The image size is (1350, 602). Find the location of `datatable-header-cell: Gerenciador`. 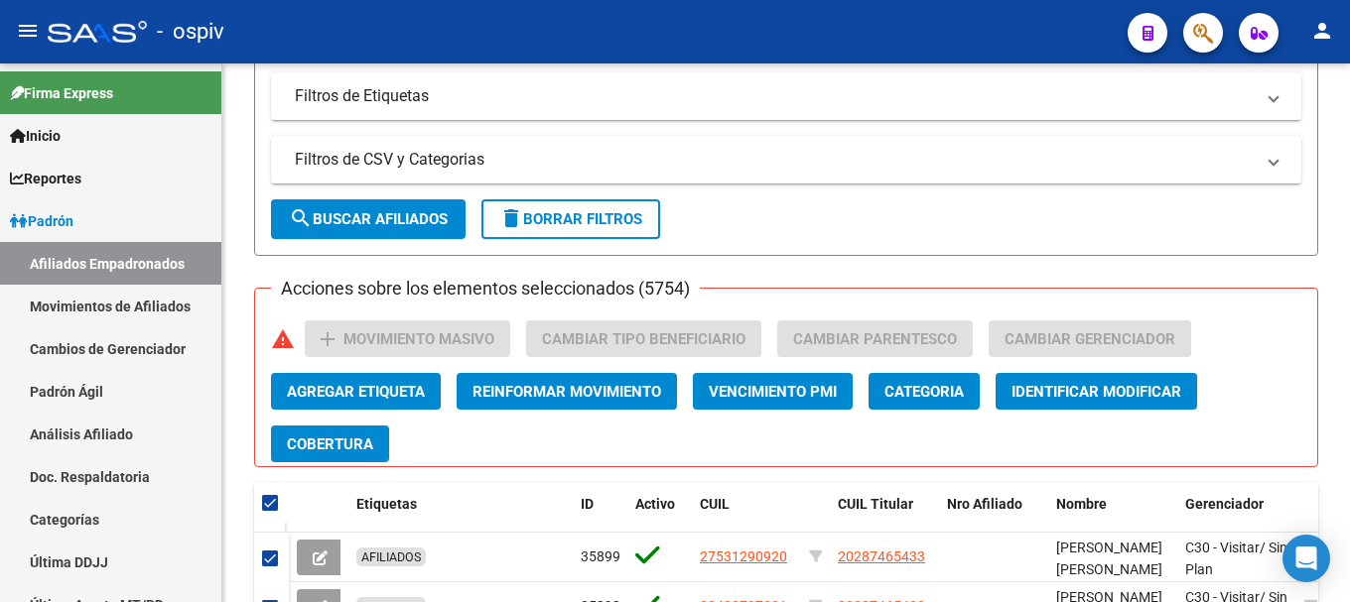

datatable-header-cell: Gerenciador is located at coordinates (1237, 516).